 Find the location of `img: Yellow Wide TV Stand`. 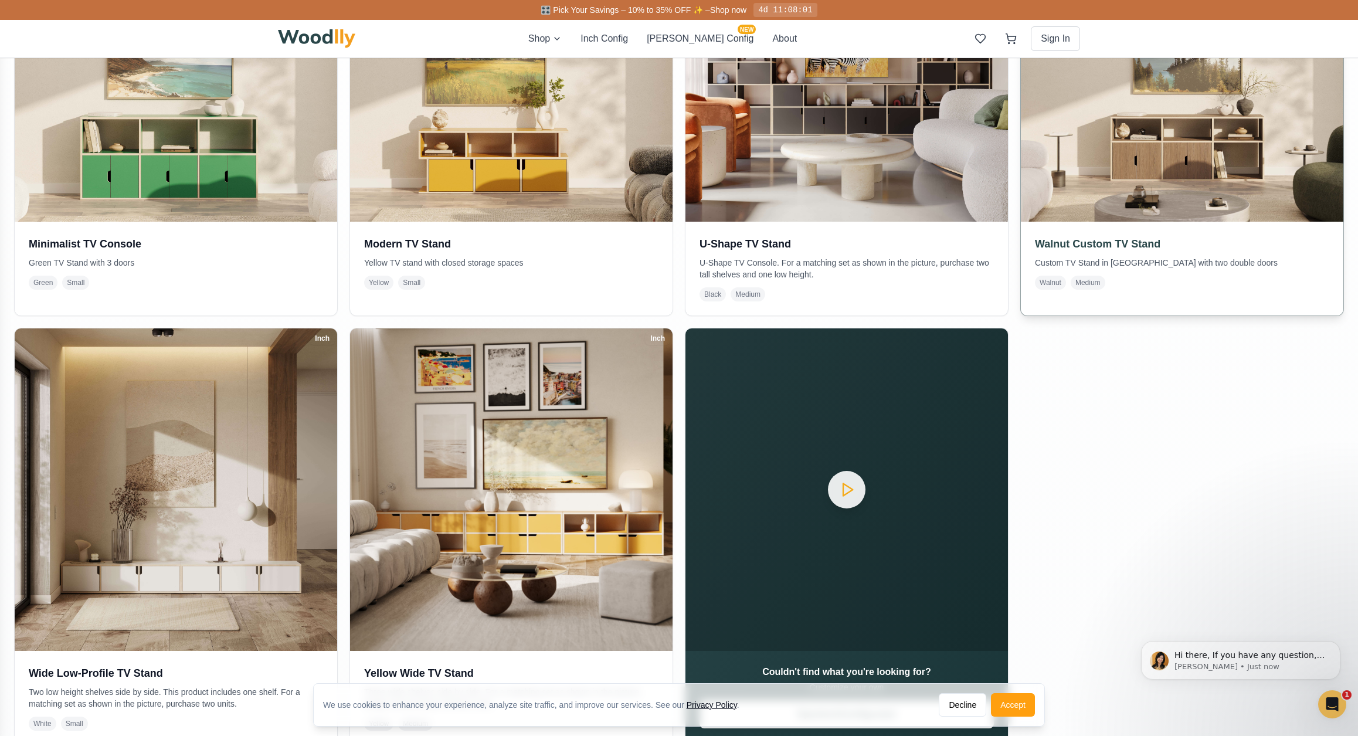

img: Yellow Wide TV Stand is located at coordinates (511, 489).